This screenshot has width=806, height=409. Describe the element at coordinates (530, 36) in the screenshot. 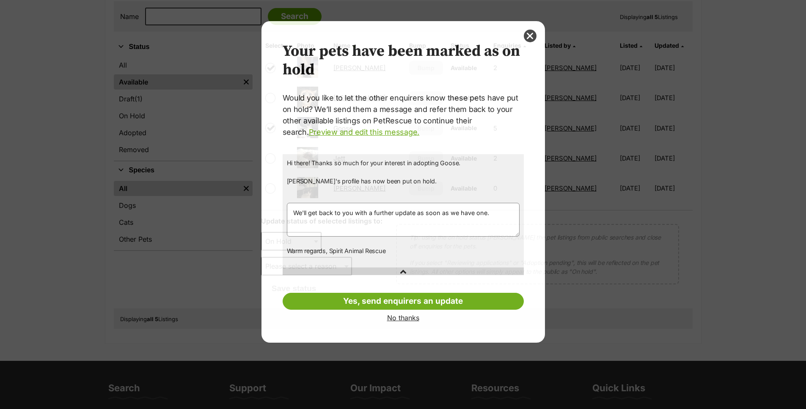

I see `button: close` at that location.